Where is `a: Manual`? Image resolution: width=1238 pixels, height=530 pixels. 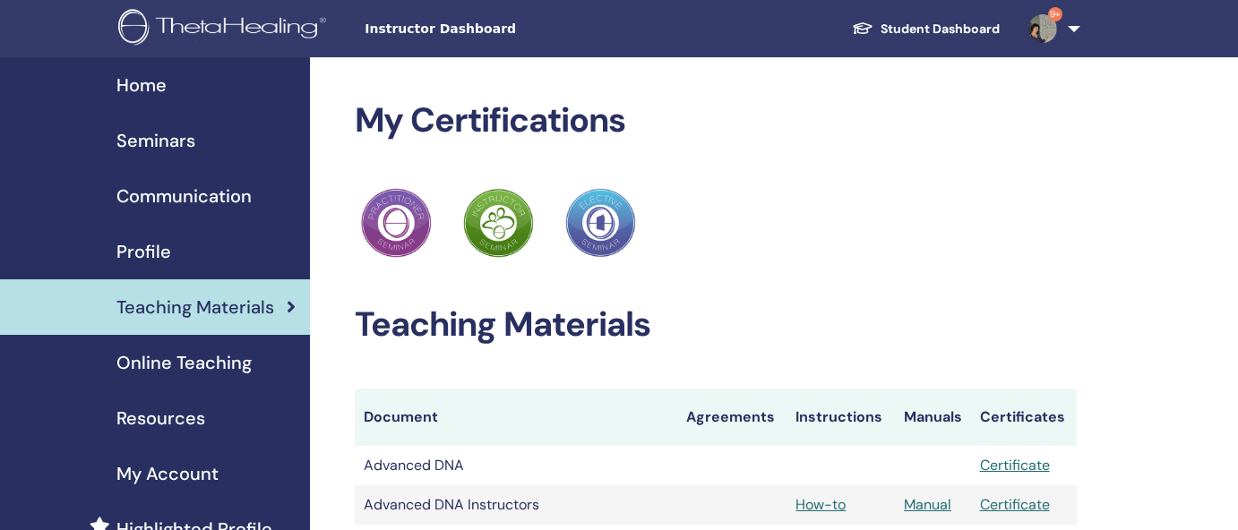 a: Manual is located at coordinates (927, 505).